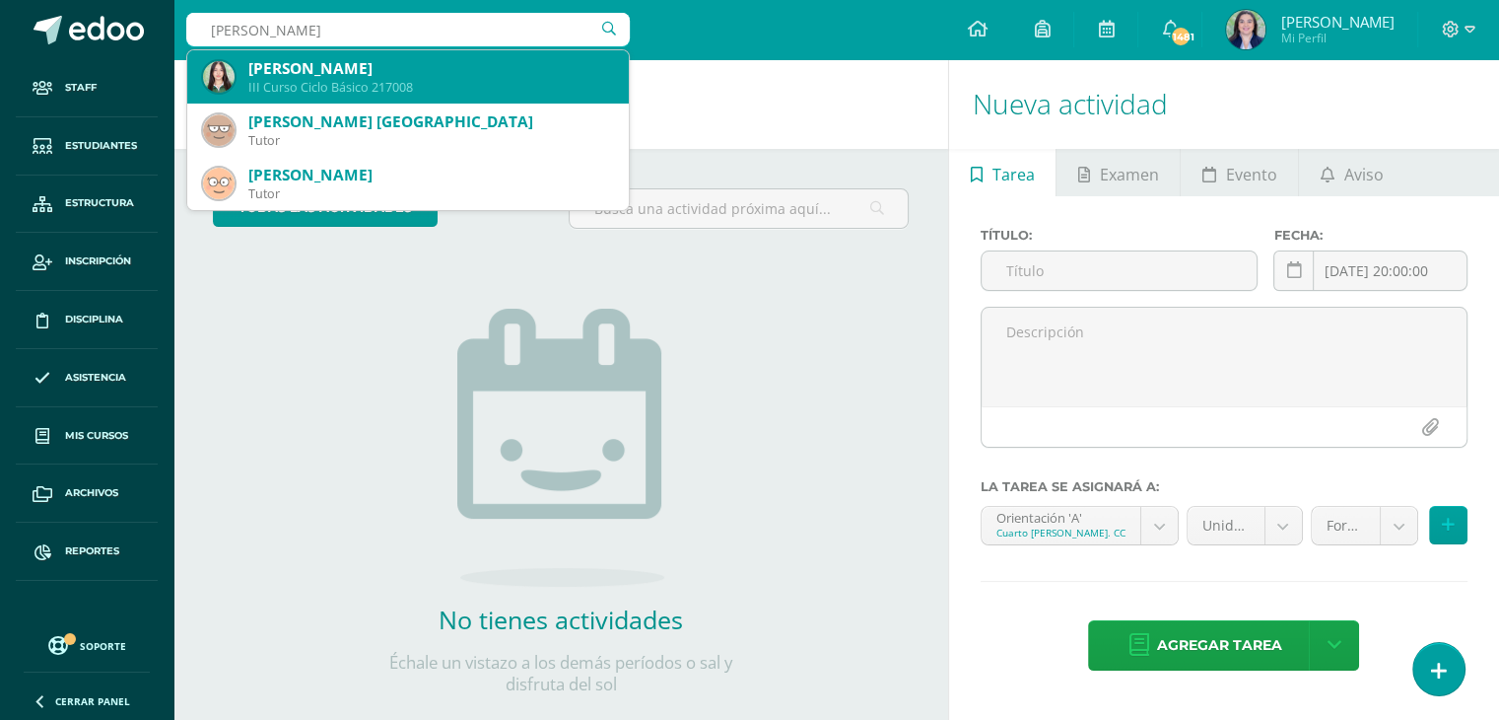 The height and width of the screenshot is (720, 1499). What do you see at coordinates (1245, 525) in the screenshot?
I see `a: Unidad 4` at bounding box center [1245, 525].